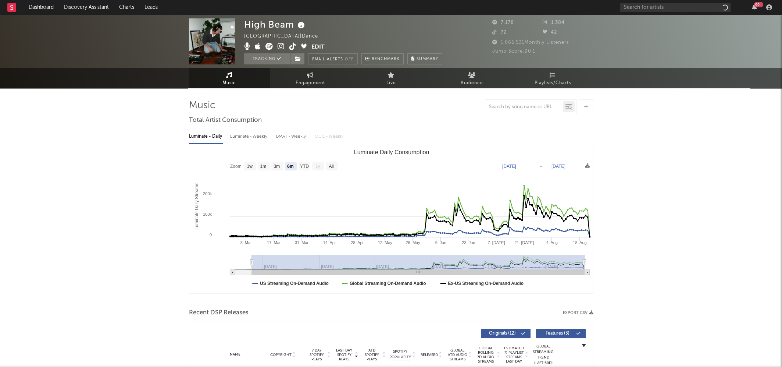 This screenshot has height=367, width=782. What do you see at coordinates (579, 242) in the screenshot?
I see `text: 18. Aug` at bounding box center [579, 242].